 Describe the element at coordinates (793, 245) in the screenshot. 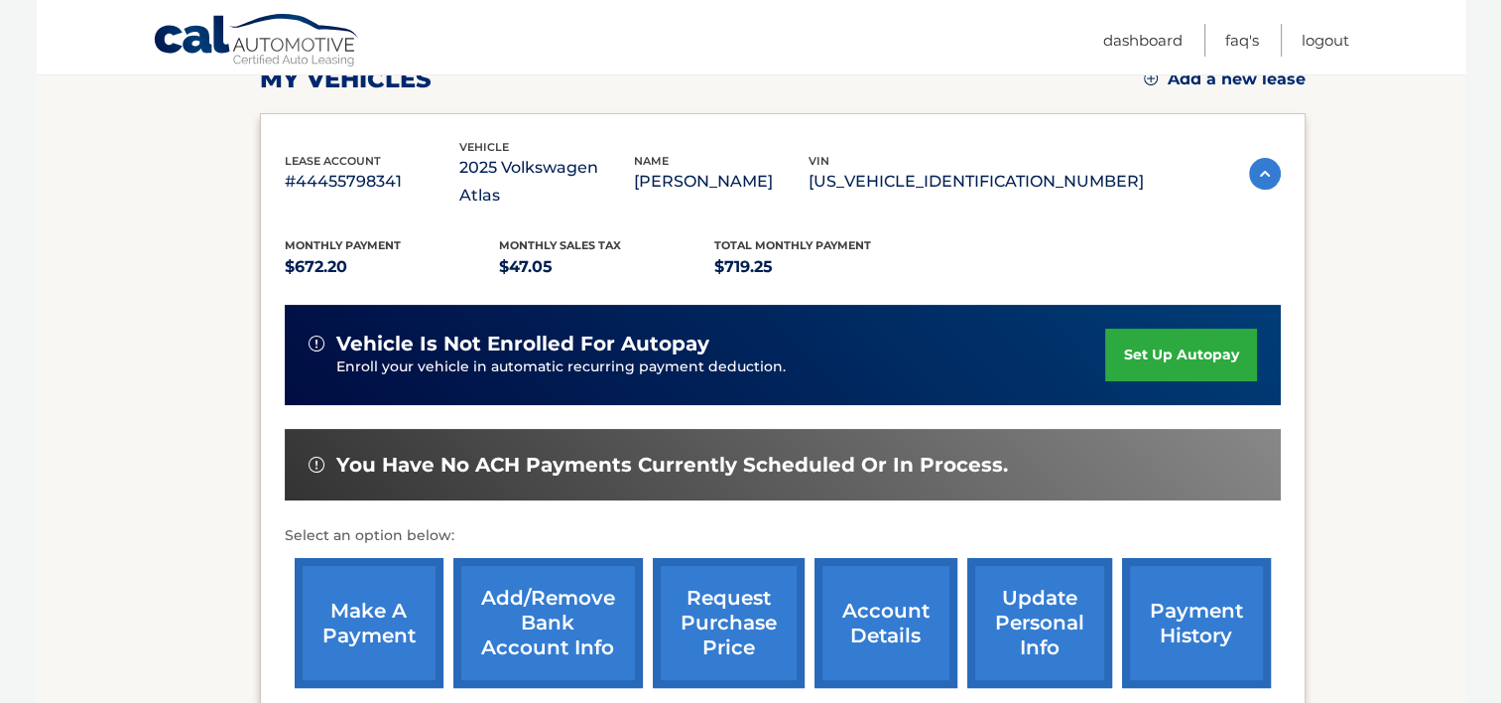

I see `span: Total Monthly Payment` at that location.